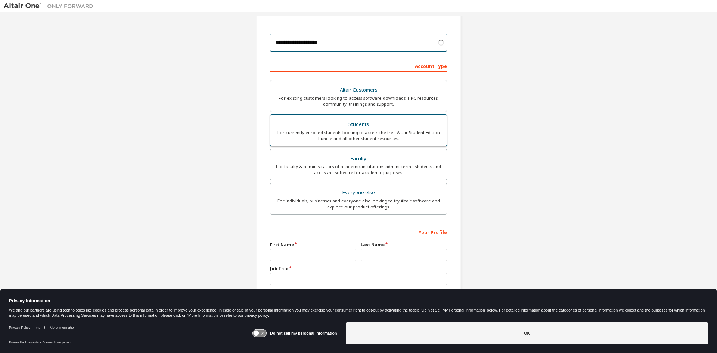 Image resolution: width=717 pixels, height=353 pixels. I want to click on label: Last Name, so click(404, 245).